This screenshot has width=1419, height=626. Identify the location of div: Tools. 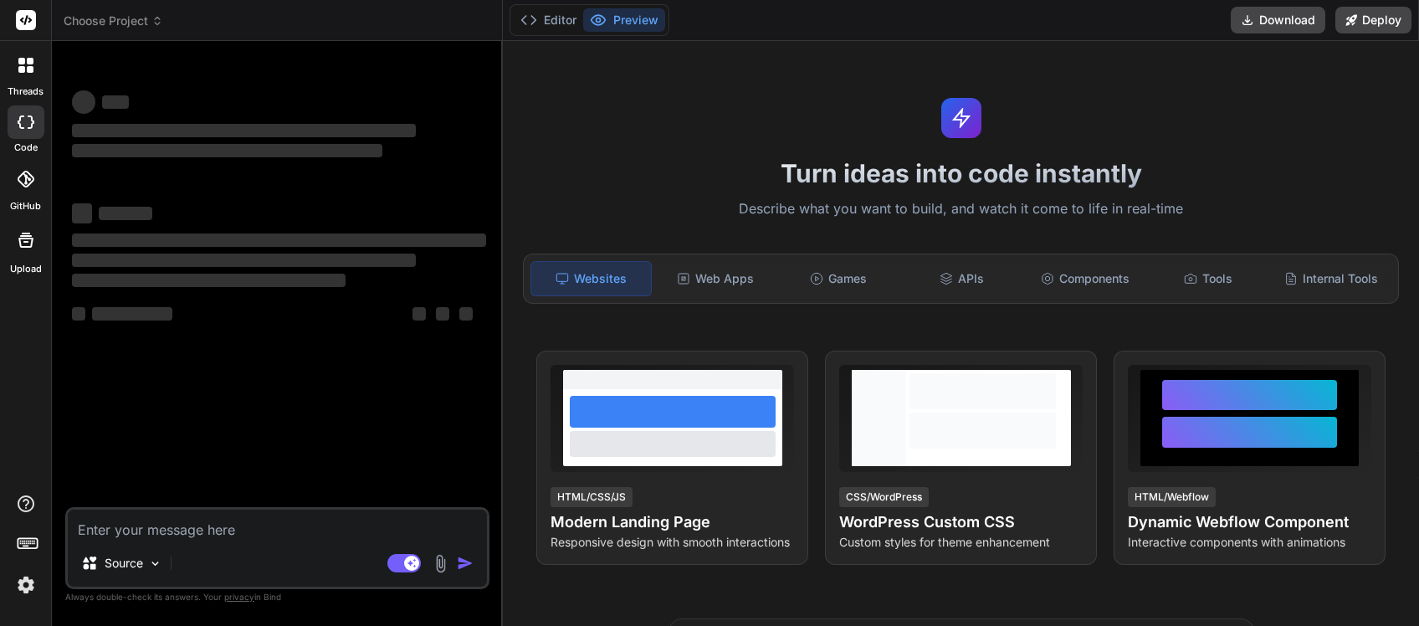
(1207, 279).